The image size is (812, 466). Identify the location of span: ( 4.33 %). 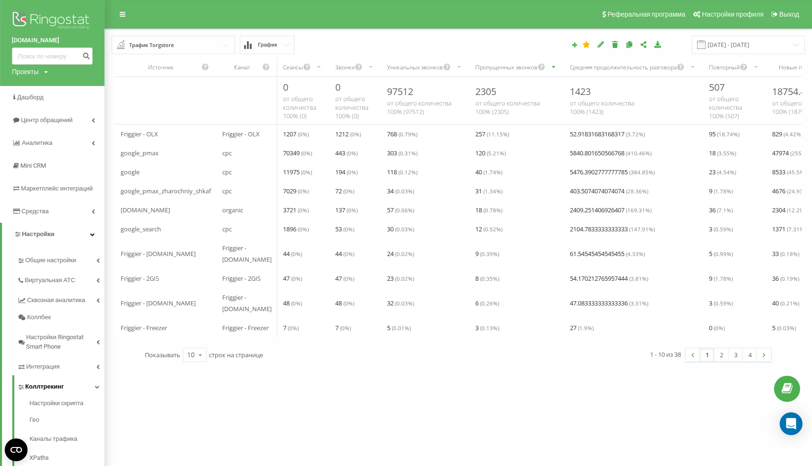
(636, 254).